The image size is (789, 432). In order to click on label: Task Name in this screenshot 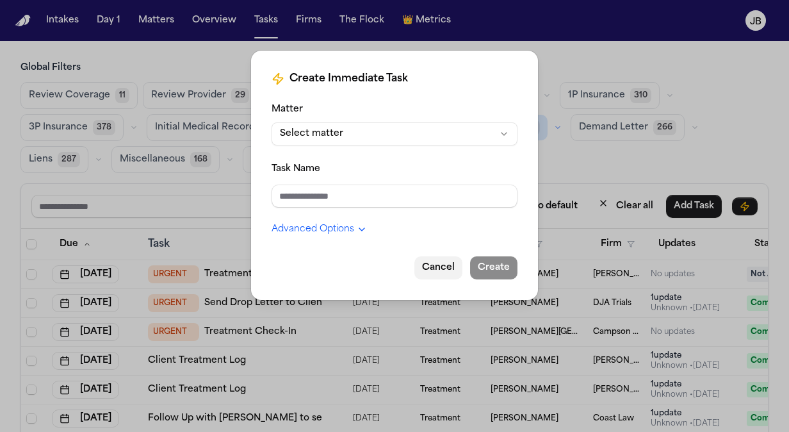, I will do `click(296, 169)`.